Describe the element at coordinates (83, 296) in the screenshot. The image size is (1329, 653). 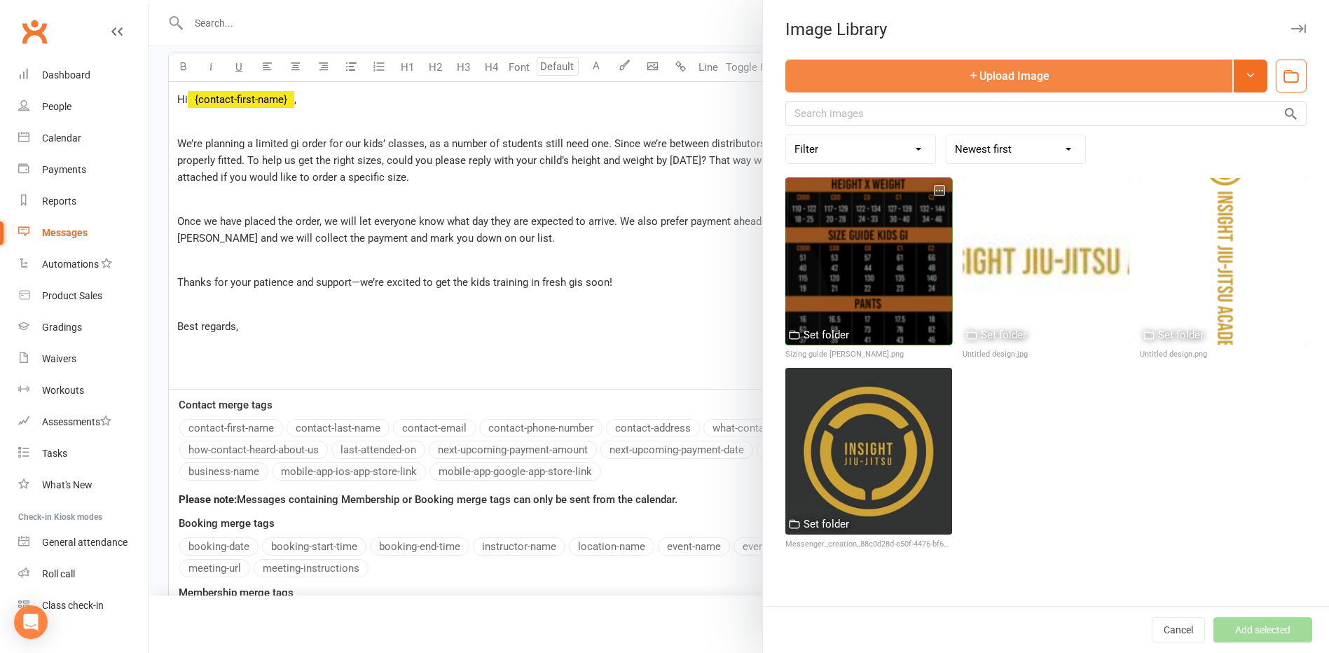
I see `a: Product Sales` at that location.